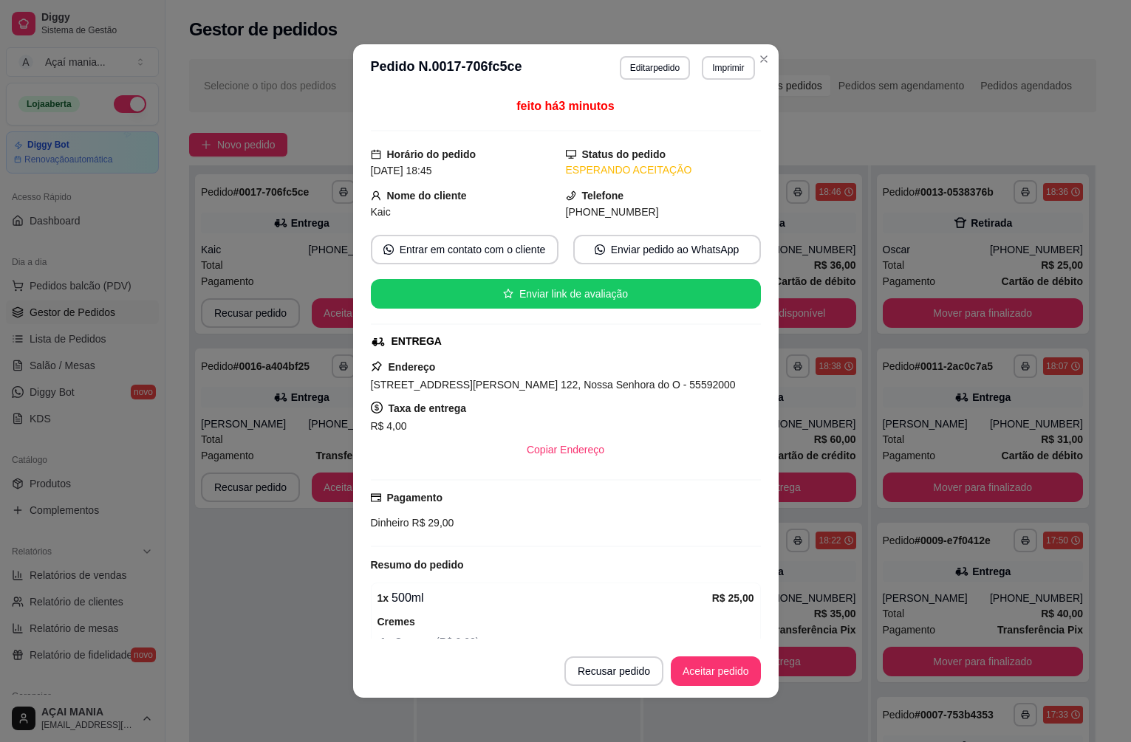 This screenshot has width=1131, height=742. What do you see at coordinates (390, 523) in the screenshot?
I see `span: Dinheiro` at bounding box center [390, 523].